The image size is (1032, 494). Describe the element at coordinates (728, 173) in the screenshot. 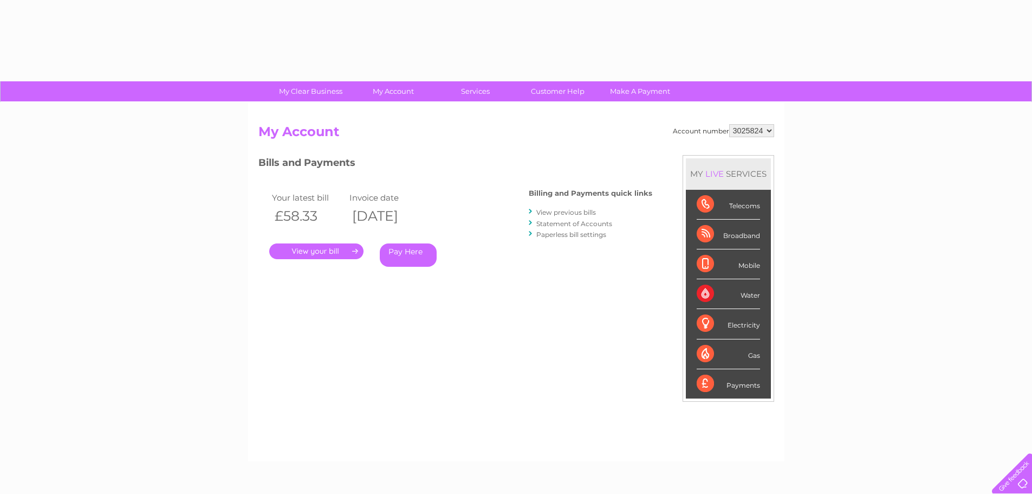

I see `div: MY SERVICES` at that location.